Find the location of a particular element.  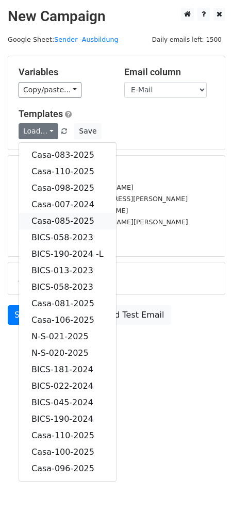

a: Casa-098-2025 is located at coordinates (68, 188).